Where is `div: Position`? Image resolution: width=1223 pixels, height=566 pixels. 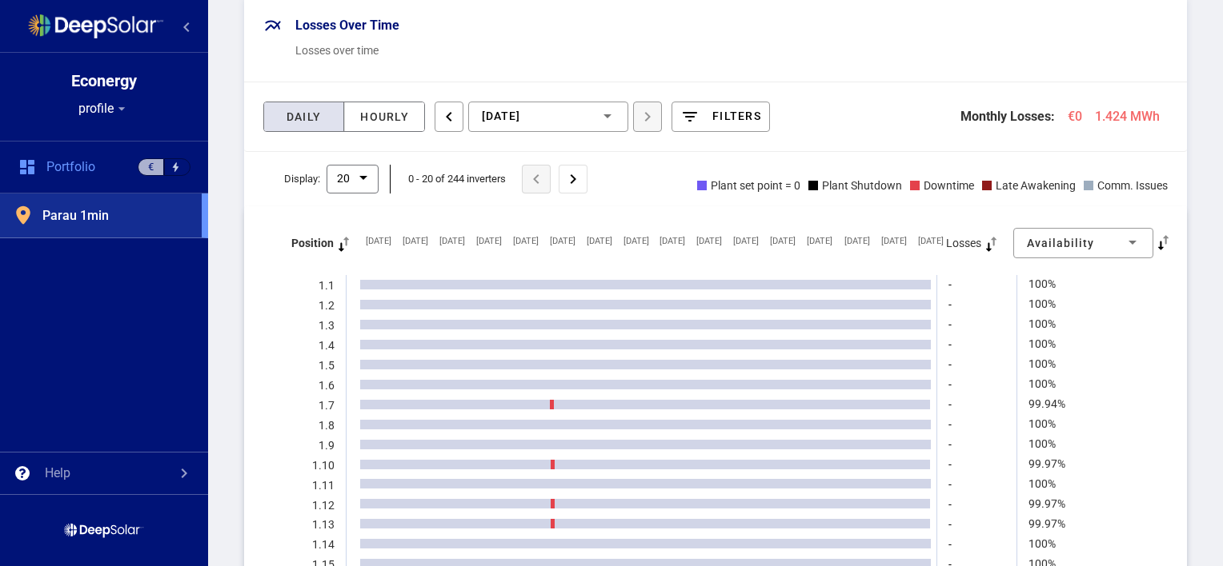
div: Position is located at coordinates (322, 244).